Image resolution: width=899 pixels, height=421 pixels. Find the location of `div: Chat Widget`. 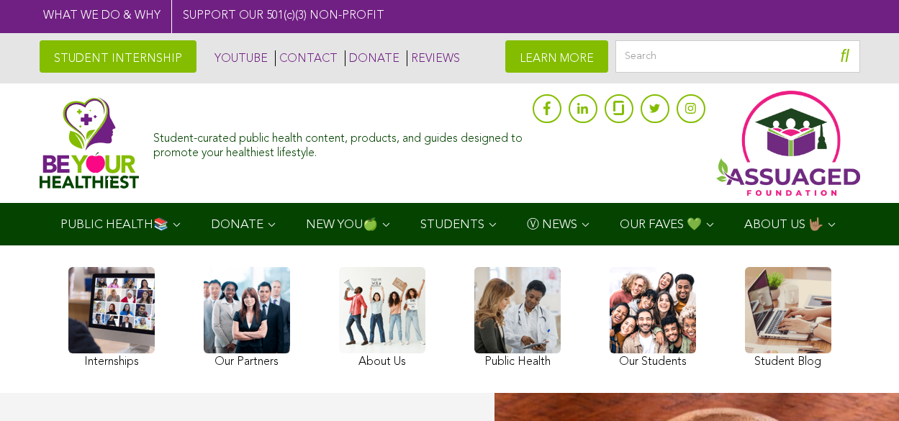

div: Chat Widget is located at coordinates (863, 387).